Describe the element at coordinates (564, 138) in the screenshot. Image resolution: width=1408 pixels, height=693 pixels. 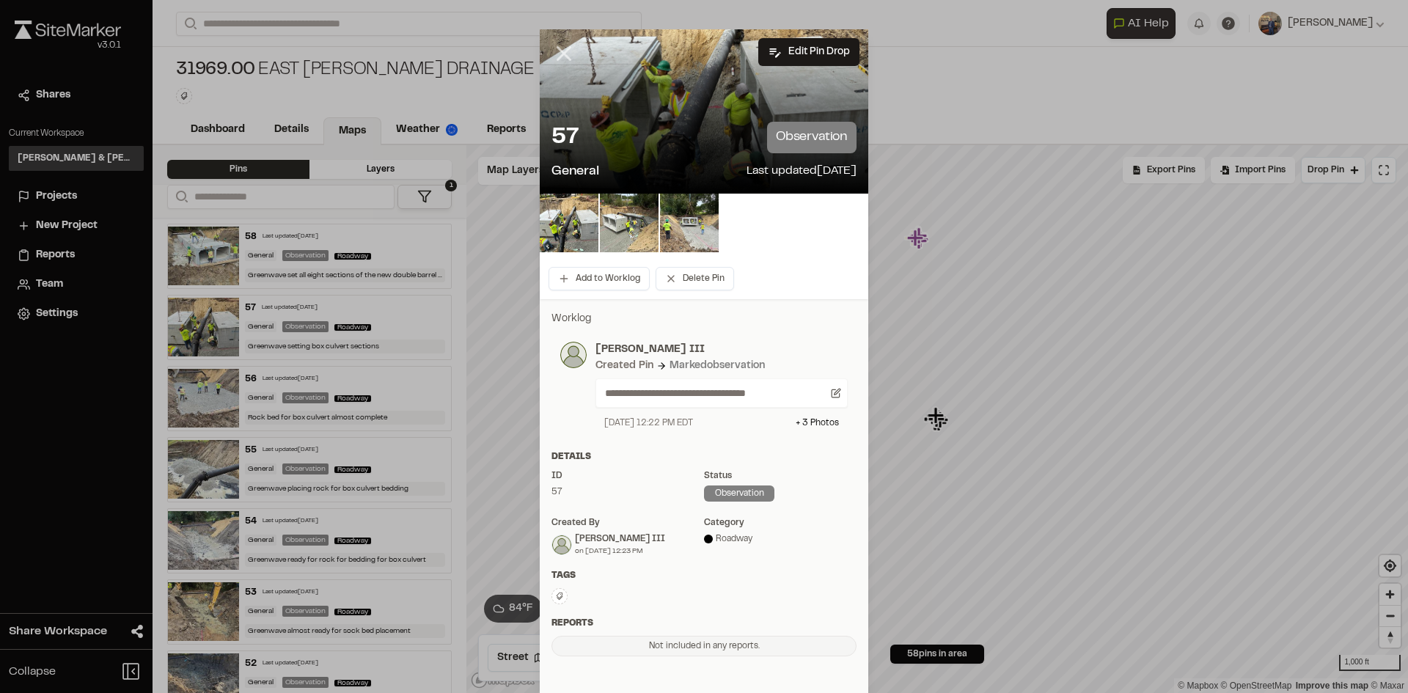
I see `p: 57` at that location.